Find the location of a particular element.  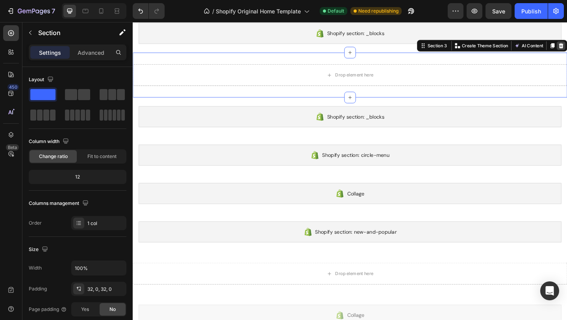

span: Need republishing is located at coordinates (378, 11).